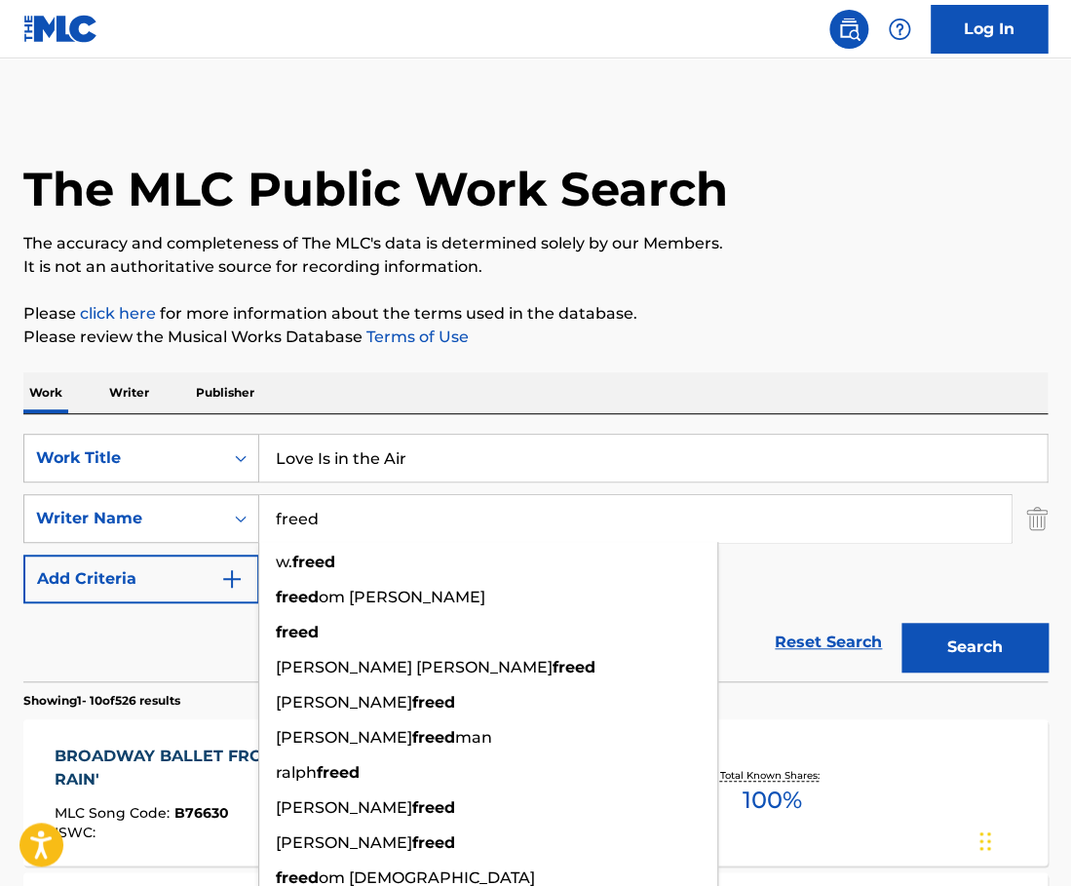 This screenshot has width=1071, height=886. Describe the element at coordinates (241, 768) in the screenshot. I see `div: BROADWAY BALLET FROM 'SINGING IN THE RAIN'` at that location.